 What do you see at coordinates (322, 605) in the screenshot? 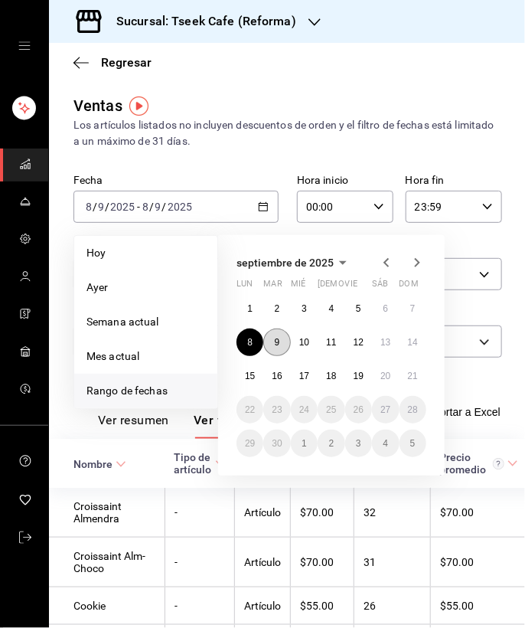
I see `td: $55.00` at bounding box center [322, 605].